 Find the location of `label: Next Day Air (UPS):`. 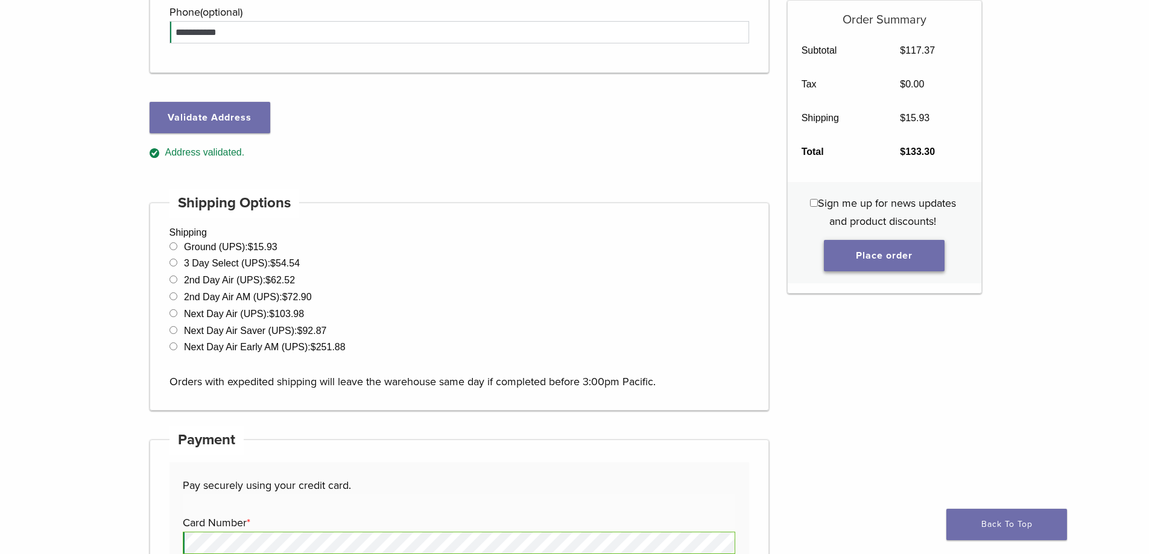

label: Next Day Air (UPS): is located at coordinates (244, 314).